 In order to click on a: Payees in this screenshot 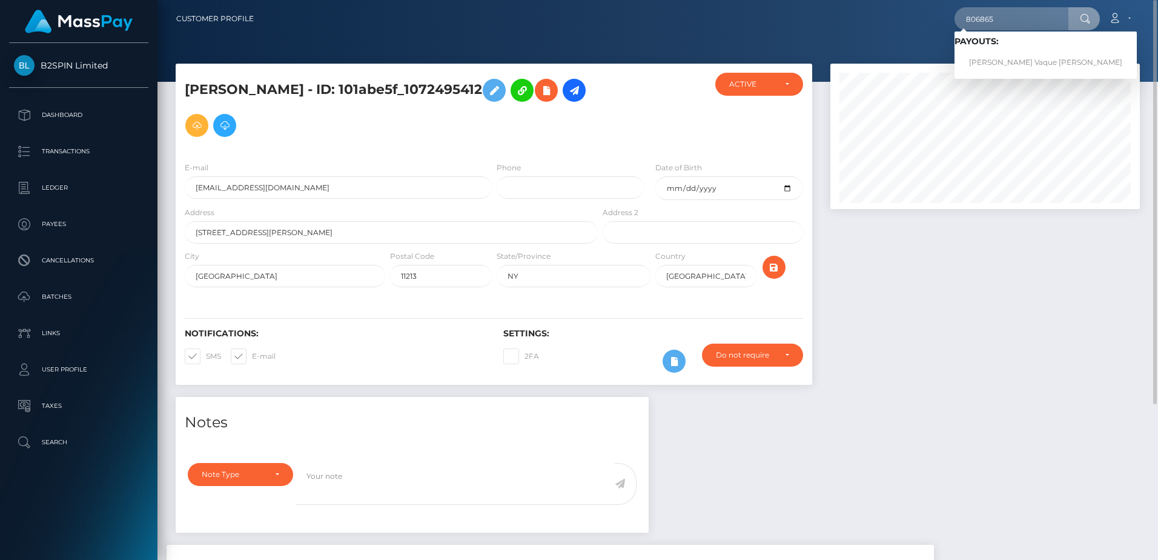, I will do `click(79, 224)`.